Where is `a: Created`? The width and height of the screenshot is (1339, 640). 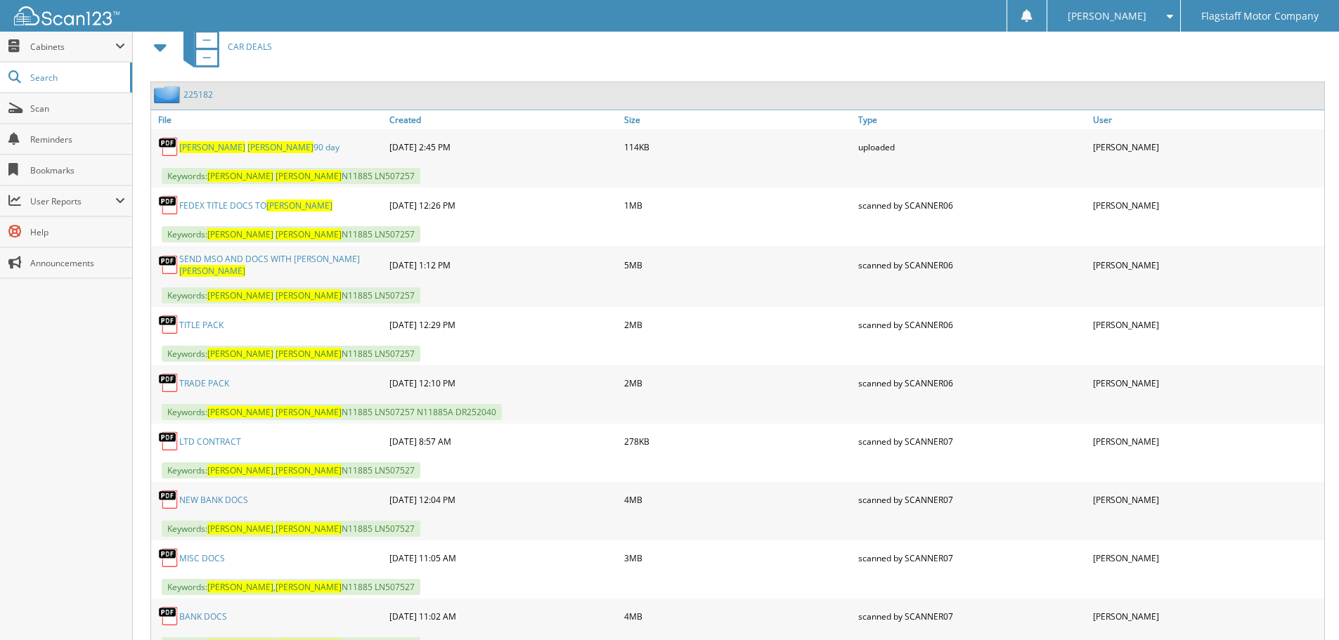 a: Created is located at coordinates (503, 120).